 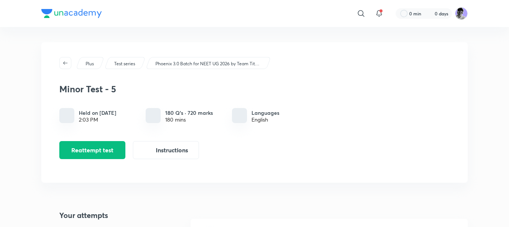 I want to click on img: instruction, so click(x=148, y=150).